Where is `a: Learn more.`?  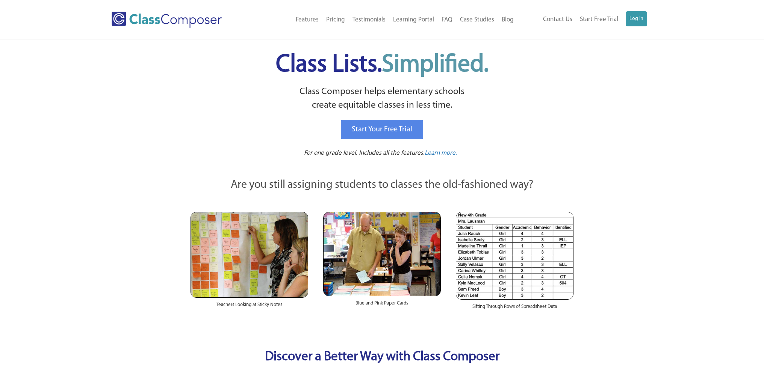
a: Learn more. is located at coordinates (441, 153).